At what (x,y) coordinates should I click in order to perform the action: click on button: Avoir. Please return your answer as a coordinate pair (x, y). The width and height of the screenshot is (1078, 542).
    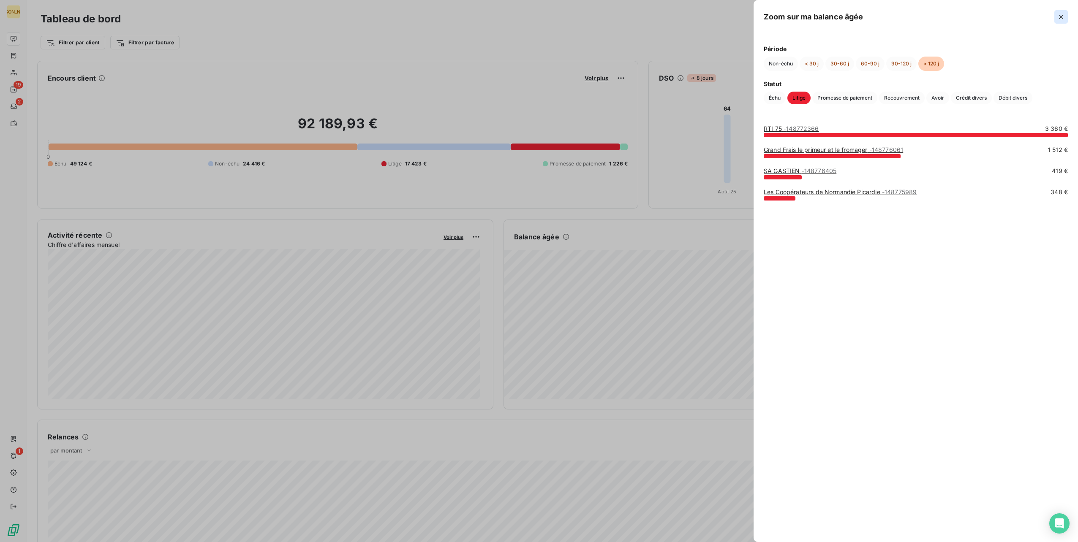
    Looking at the image, I should click on (937, 98).